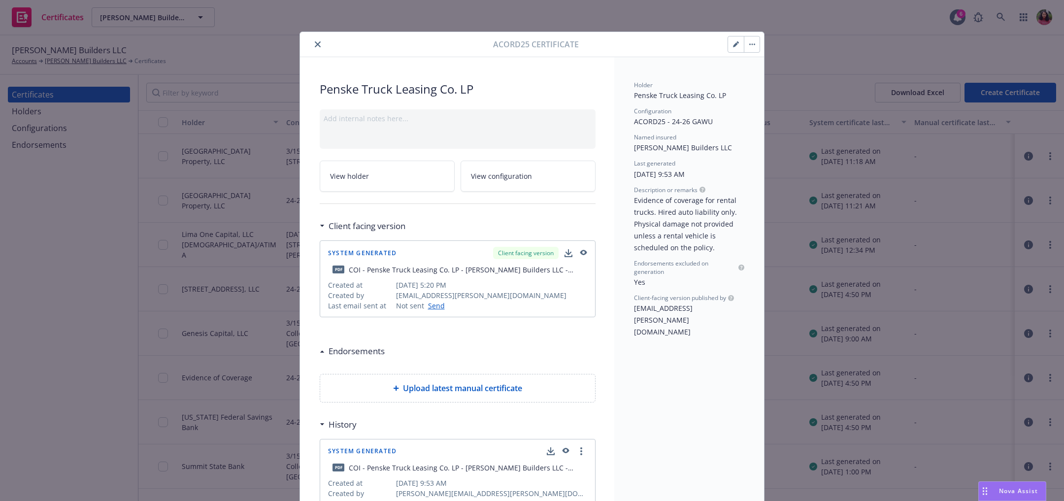  Describe the element at coordinates (653, 111) in the screenshot. I see `span: Configuration` at that location.